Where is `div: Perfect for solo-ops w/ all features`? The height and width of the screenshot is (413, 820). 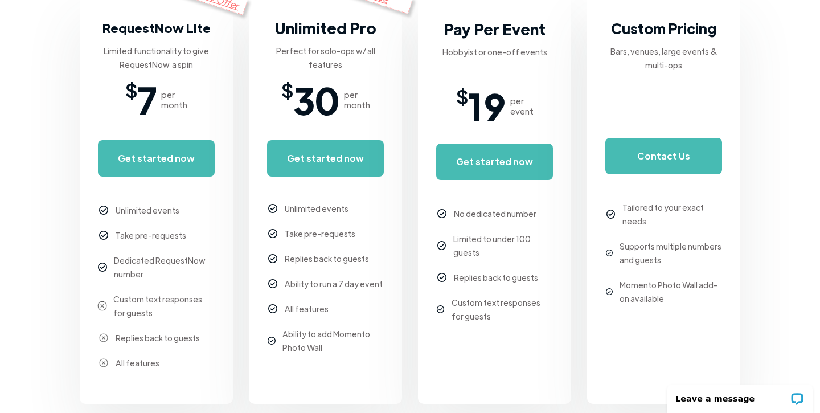
div: Perfect for solo-ops w/ all features is located at coordinates (325, 58).